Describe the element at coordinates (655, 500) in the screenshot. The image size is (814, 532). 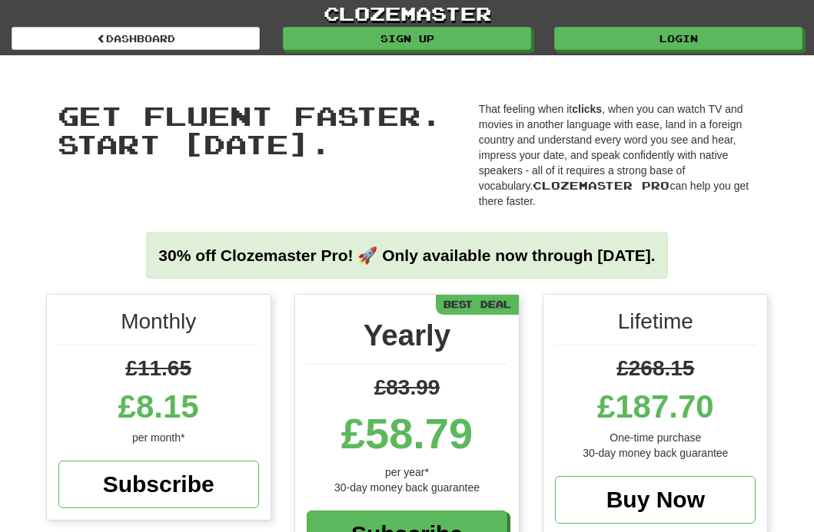
I see `div: Buy Now` at that location.